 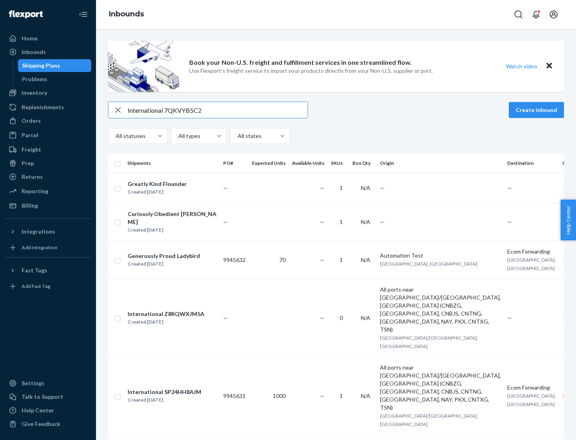 What do you see at coordinates (48, 38) in the screenshot?
I see `a: Home` at bounding box center [48, 38].